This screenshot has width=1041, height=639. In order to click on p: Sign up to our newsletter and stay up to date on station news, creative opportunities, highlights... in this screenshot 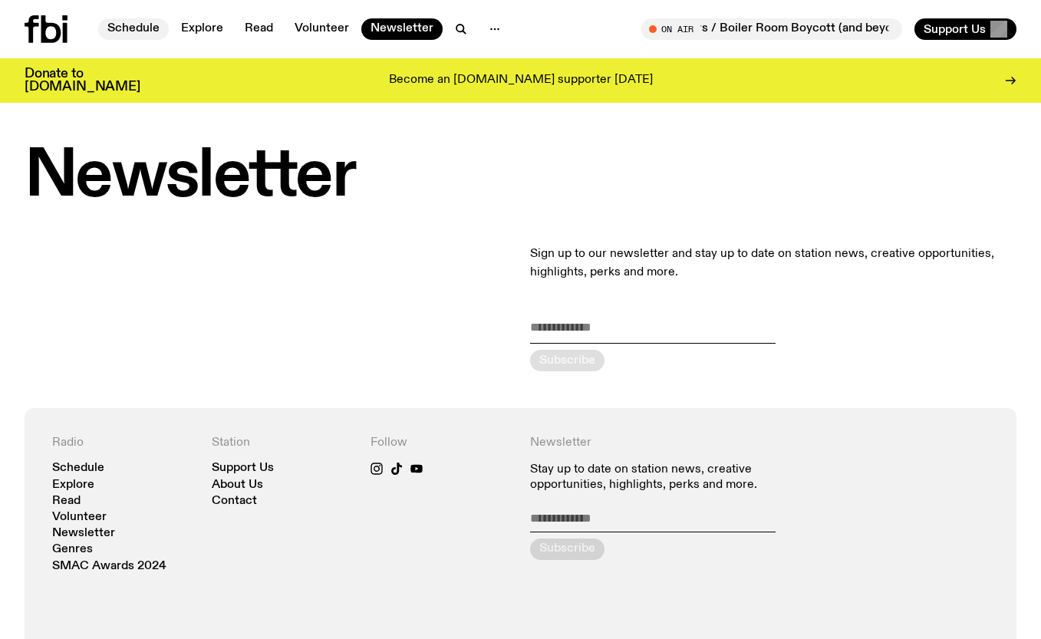, I will do `click(773, 263)`.